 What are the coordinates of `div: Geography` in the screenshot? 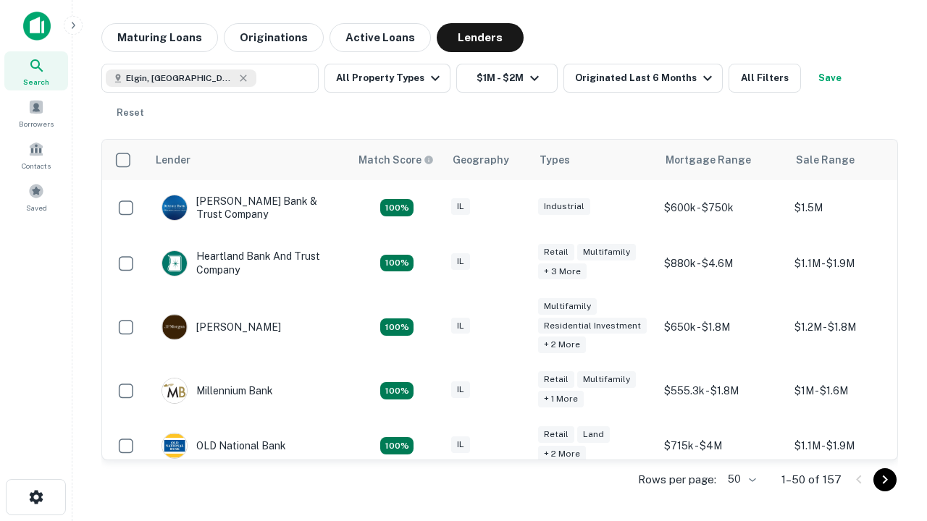 It's located at (481, 160).